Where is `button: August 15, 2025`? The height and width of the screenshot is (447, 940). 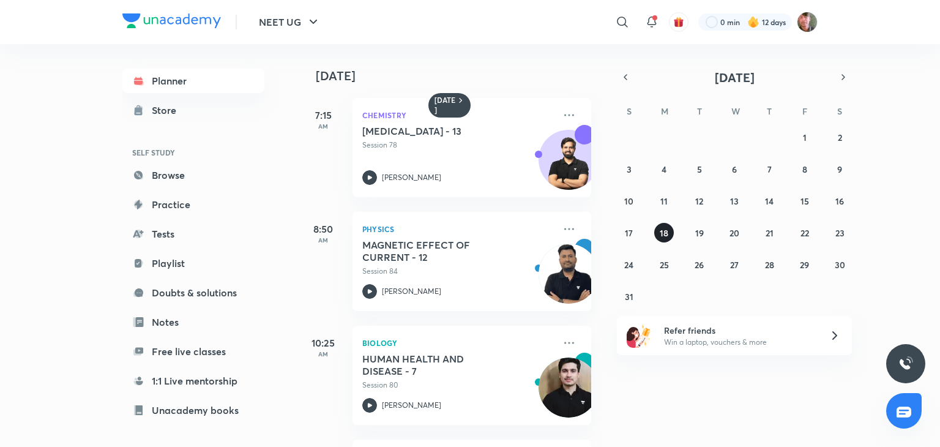 button: August 15, 2025 is located at coordinates (805, 201).